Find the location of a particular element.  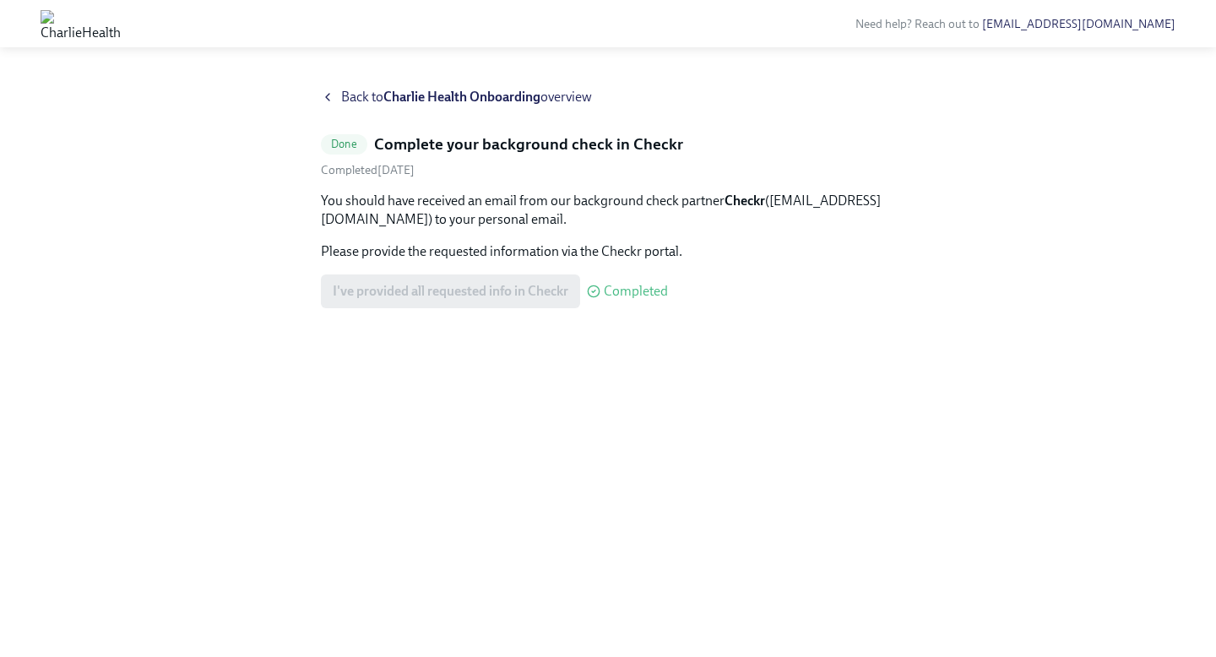

strong: Checkr is located at coordinates (745, 200).